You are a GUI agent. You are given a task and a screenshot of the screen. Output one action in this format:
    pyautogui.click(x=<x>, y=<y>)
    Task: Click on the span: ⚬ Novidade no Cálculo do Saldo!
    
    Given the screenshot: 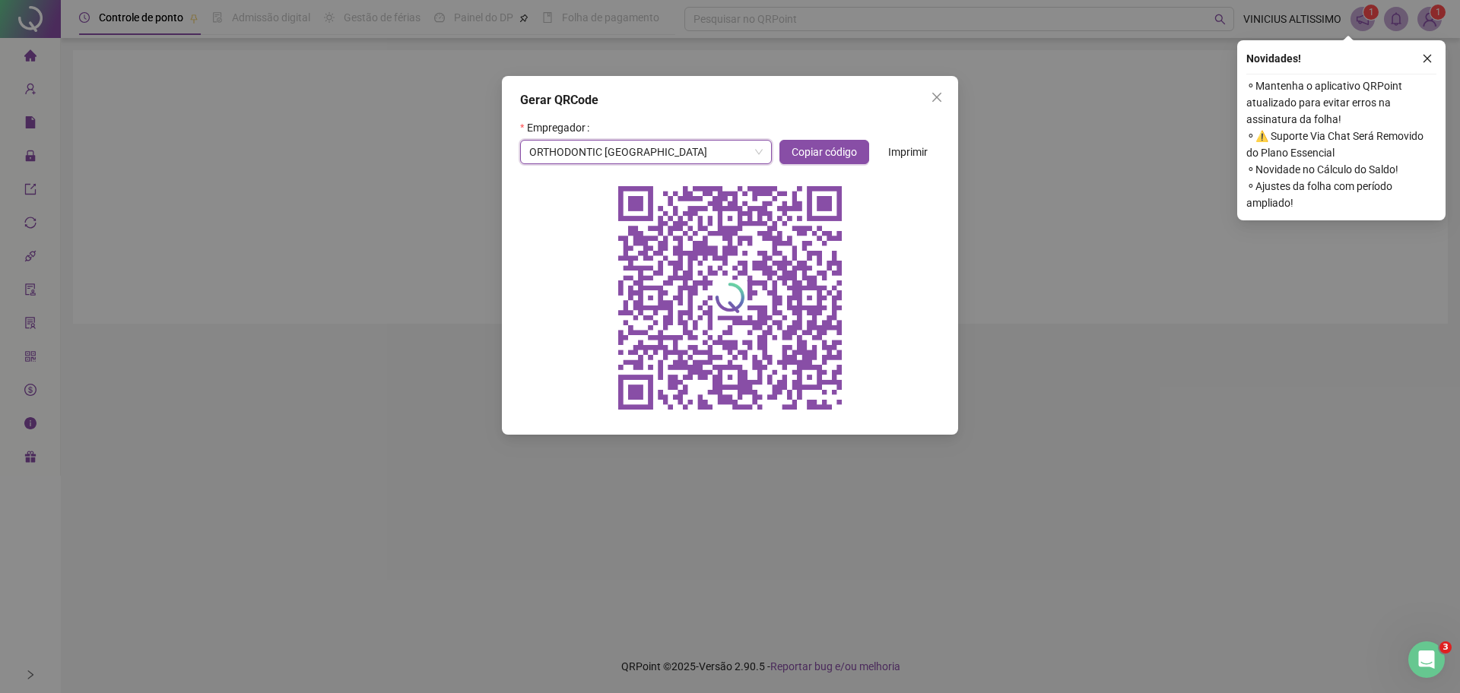 What is the action you would take?
    pyautogui.click(x=1341, y=170)
    